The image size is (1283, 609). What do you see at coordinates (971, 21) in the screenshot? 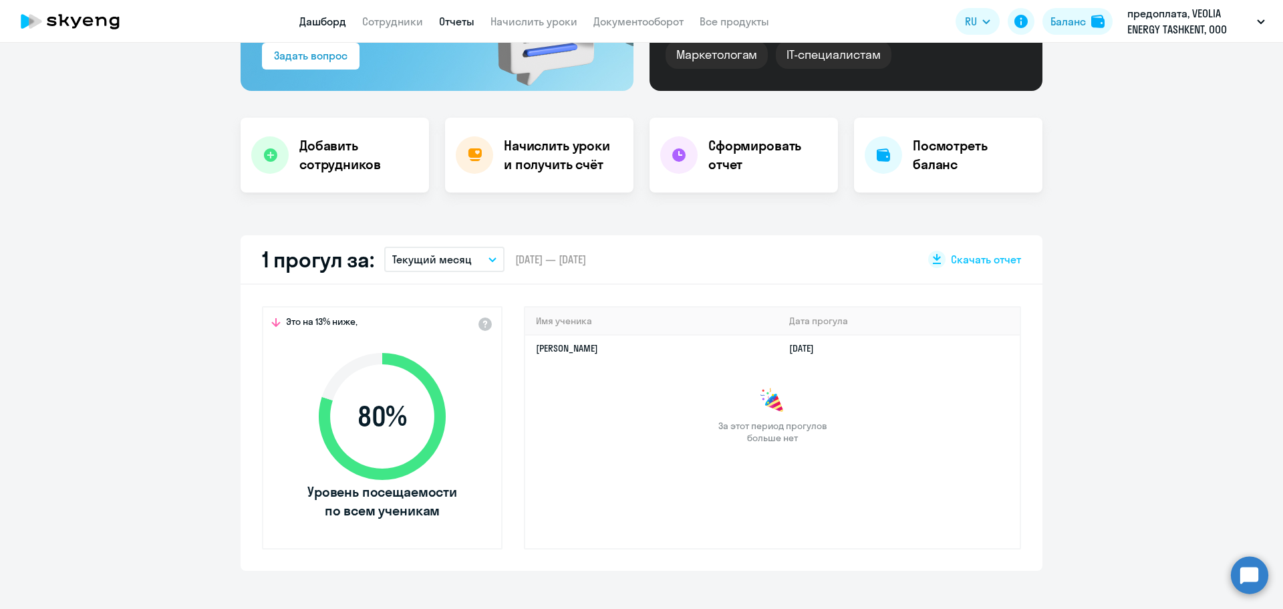
I see `span: RU` at bounding box center [971, 21].